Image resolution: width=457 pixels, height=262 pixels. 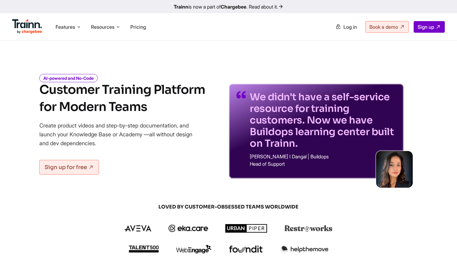 What do you see at coordinates (246, 228) in the screenshot?
I see `img: urbanpiper logo` at bounding box center [246, 228].